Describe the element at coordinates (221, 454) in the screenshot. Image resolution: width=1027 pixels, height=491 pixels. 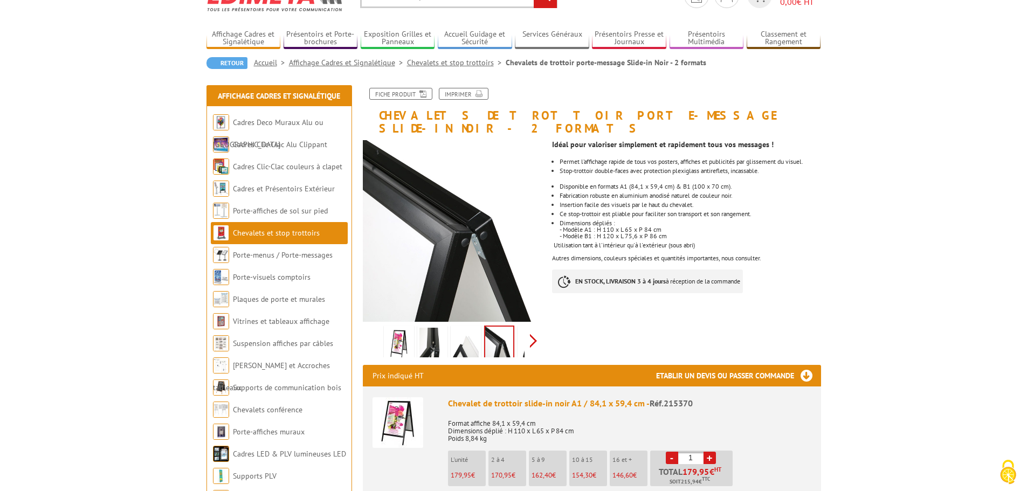
I see `img: Cadres LED & PLV lumineuses LED` at that location.